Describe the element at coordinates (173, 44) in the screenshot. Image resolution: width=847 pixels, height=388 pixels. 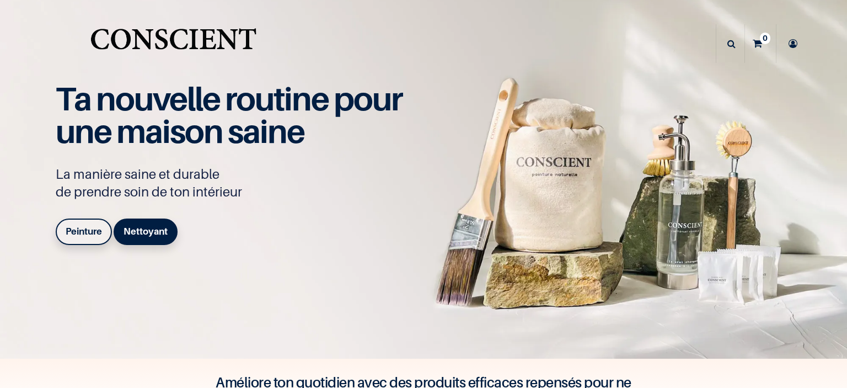
I see `a: Logo of Conscient` at that location.